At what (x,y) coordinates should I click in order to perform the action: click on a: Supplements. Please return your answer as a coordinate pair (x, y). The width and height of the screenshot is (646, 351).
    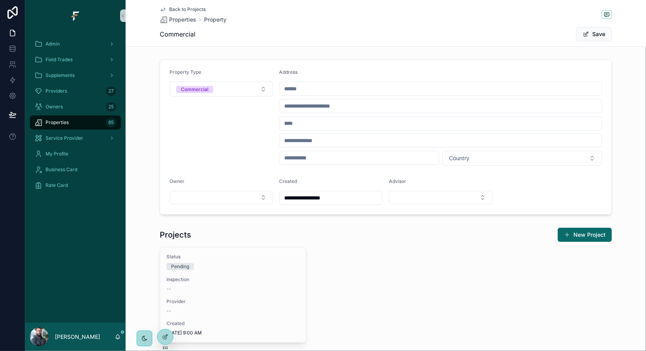
    Looking at the image, I should click on (75, 75).